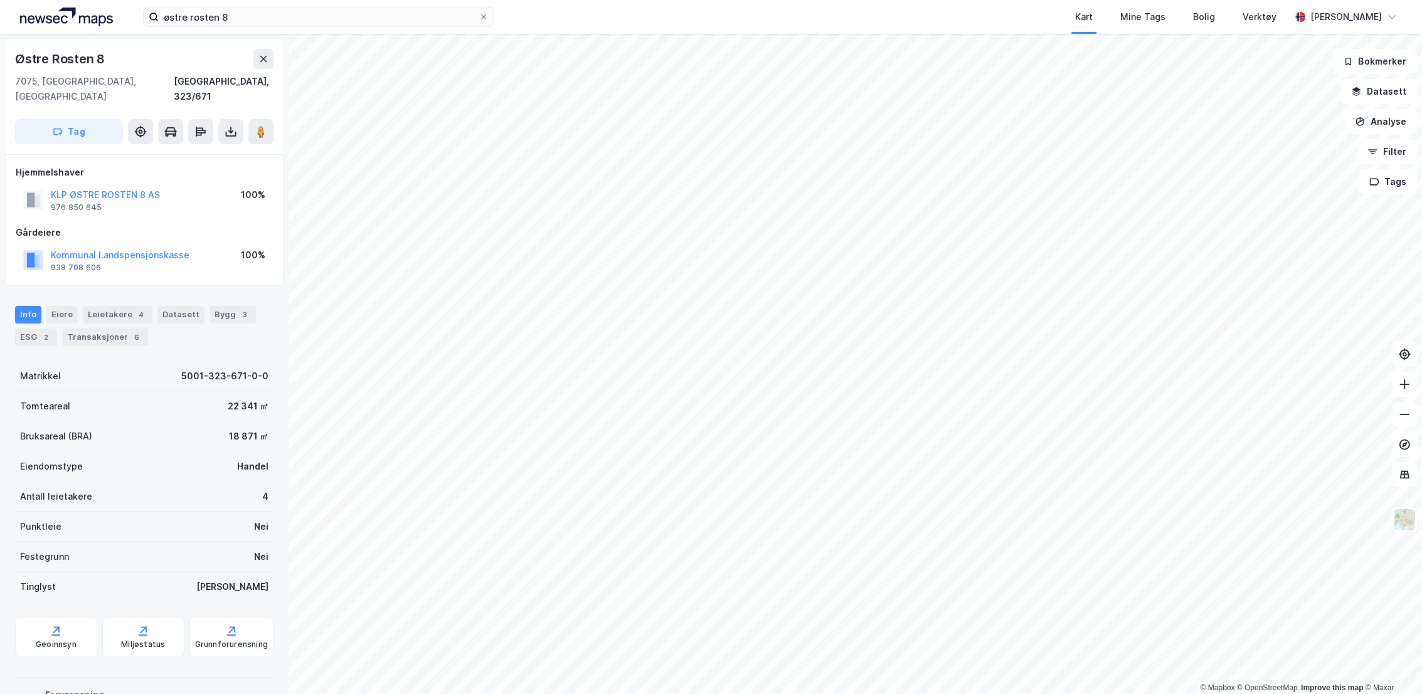 The width and height of the screenshot is (1422, 694). Describe the element at coordinates (1331, 688) in the screenshot. I see `a: Improve this map` at that location.